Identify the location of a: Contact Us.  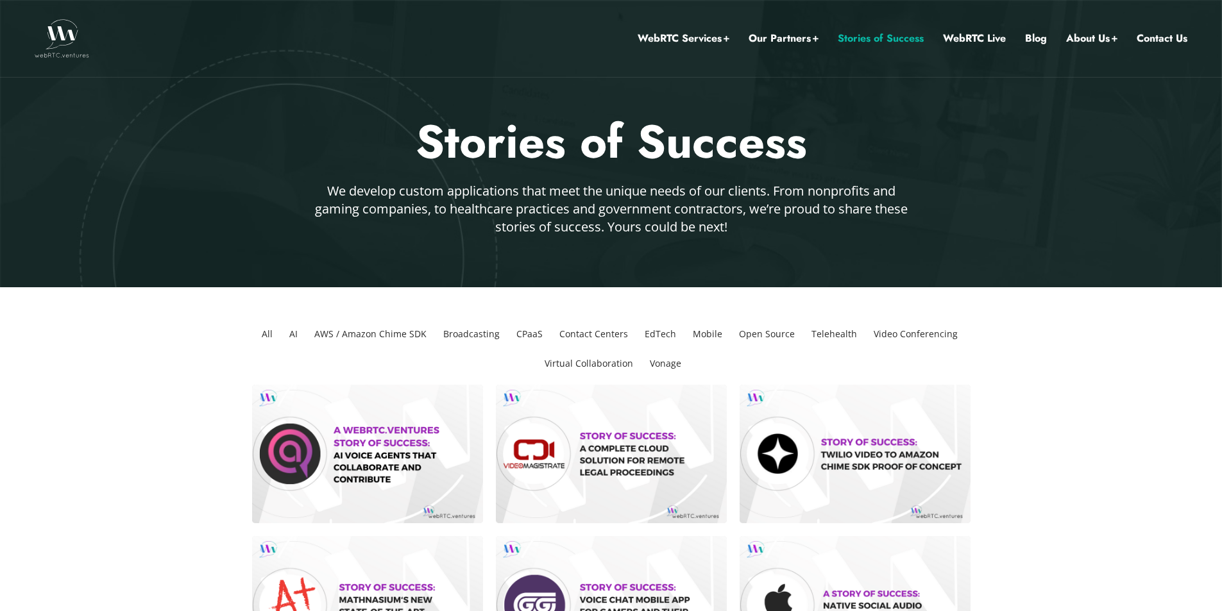
(1162, 38).